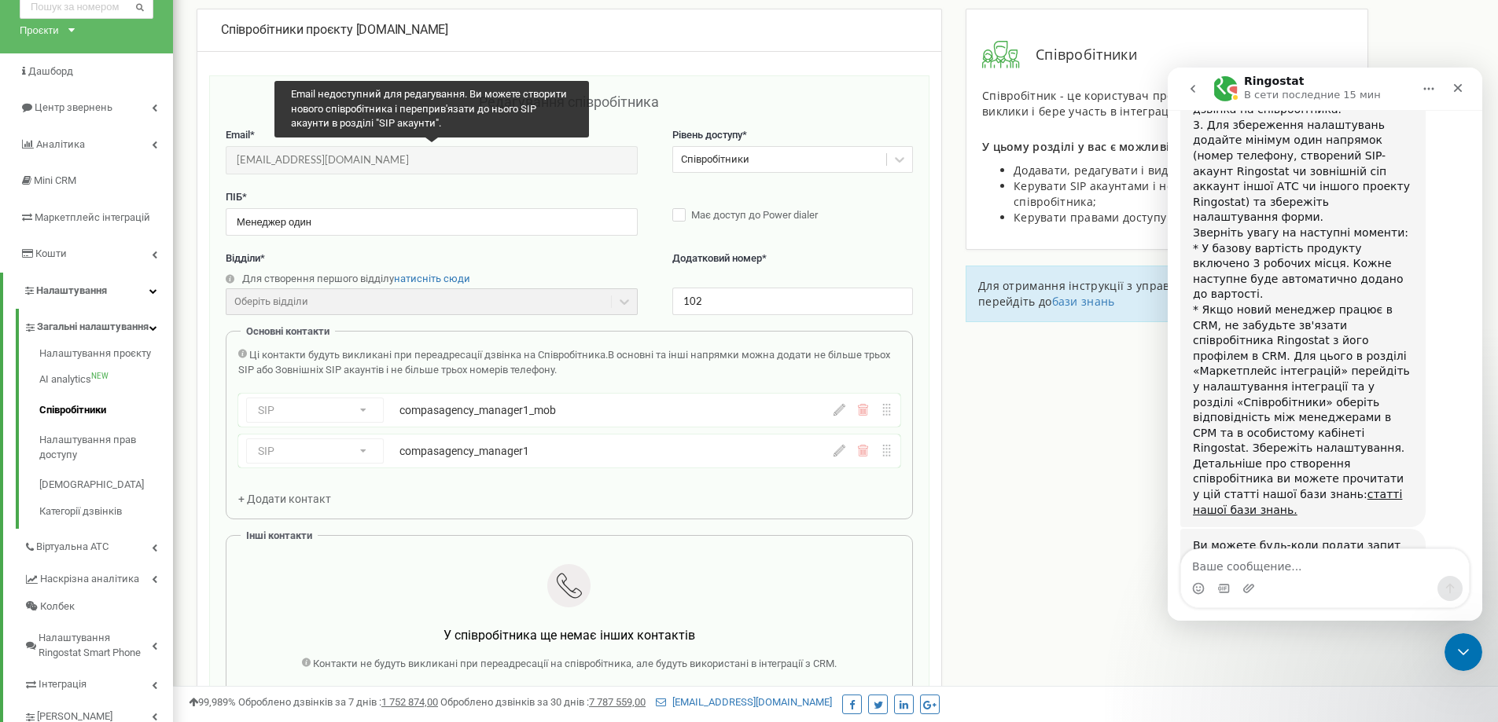 The height and width of the screenshot is (722, 1498). Describe the element at coordinates (233, 197) in the screenshot. I see `span: ПІБ` at that location.